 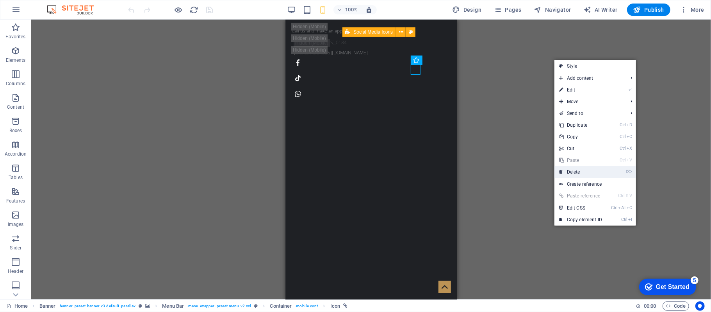 What do you see at coordinates (467, 10) in the screenshot?
I see `span: Design` at bounding box center [467, 10].